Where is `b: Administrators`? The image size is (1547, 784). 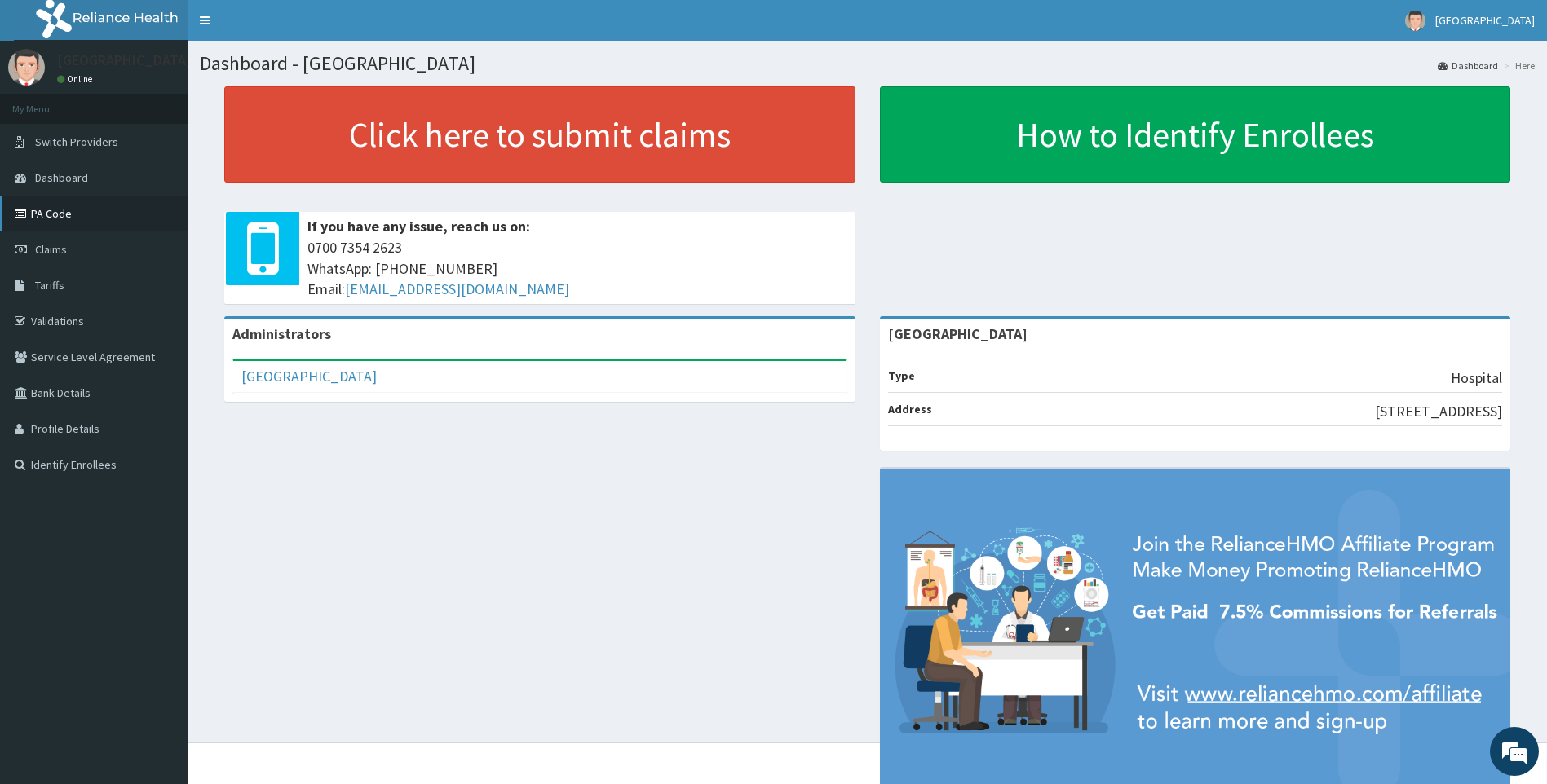 b: Administrators is located at coordinates (282, 334).